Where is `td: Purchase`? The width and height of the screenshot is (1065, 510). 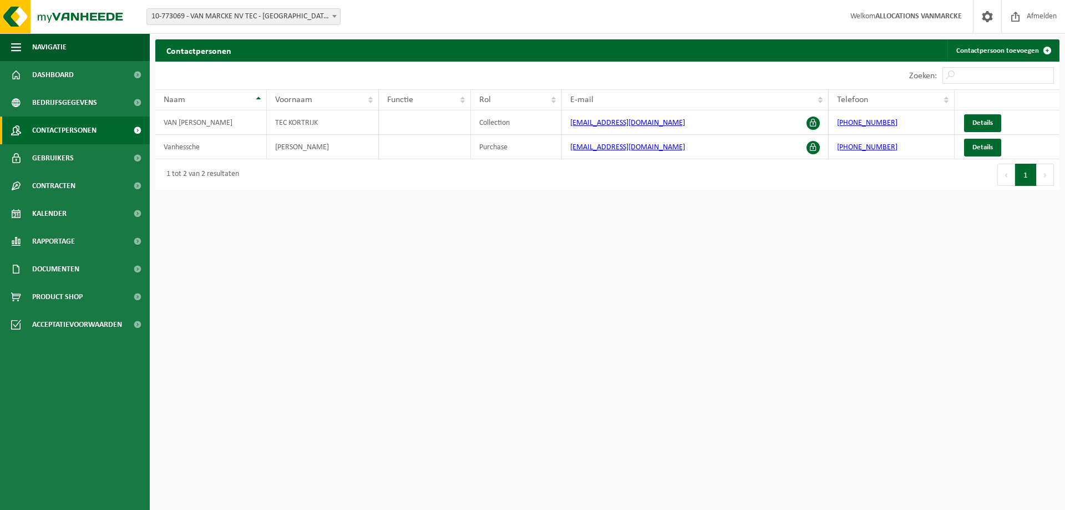
td: Purchase is located at coordinates (516, 147).